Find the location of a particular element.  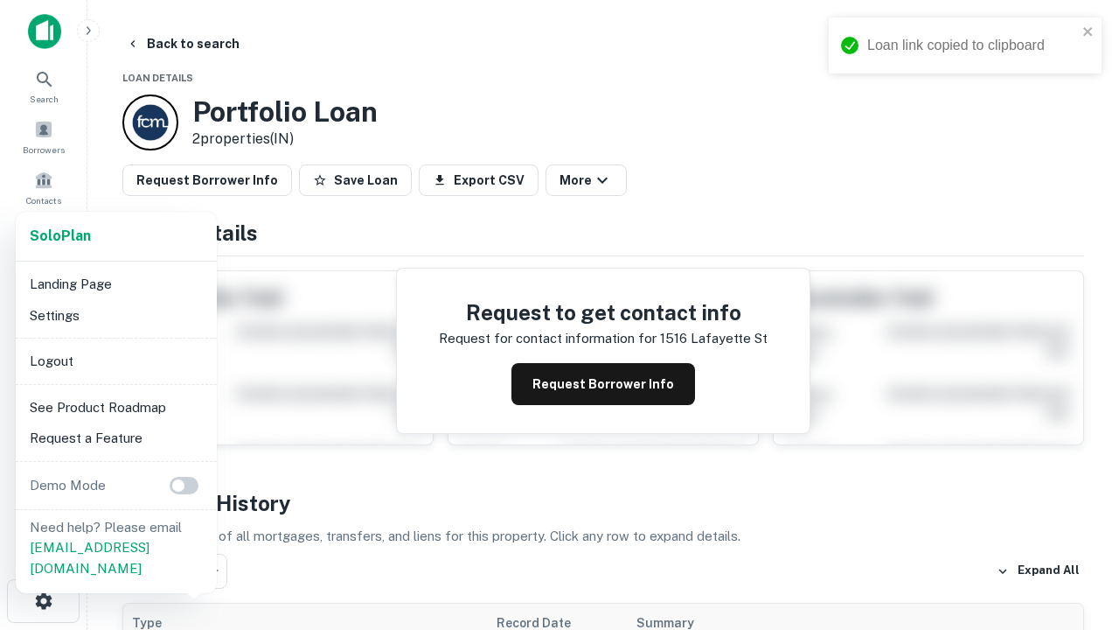

strong: Solo Plan is located at coordinates (60, 235).